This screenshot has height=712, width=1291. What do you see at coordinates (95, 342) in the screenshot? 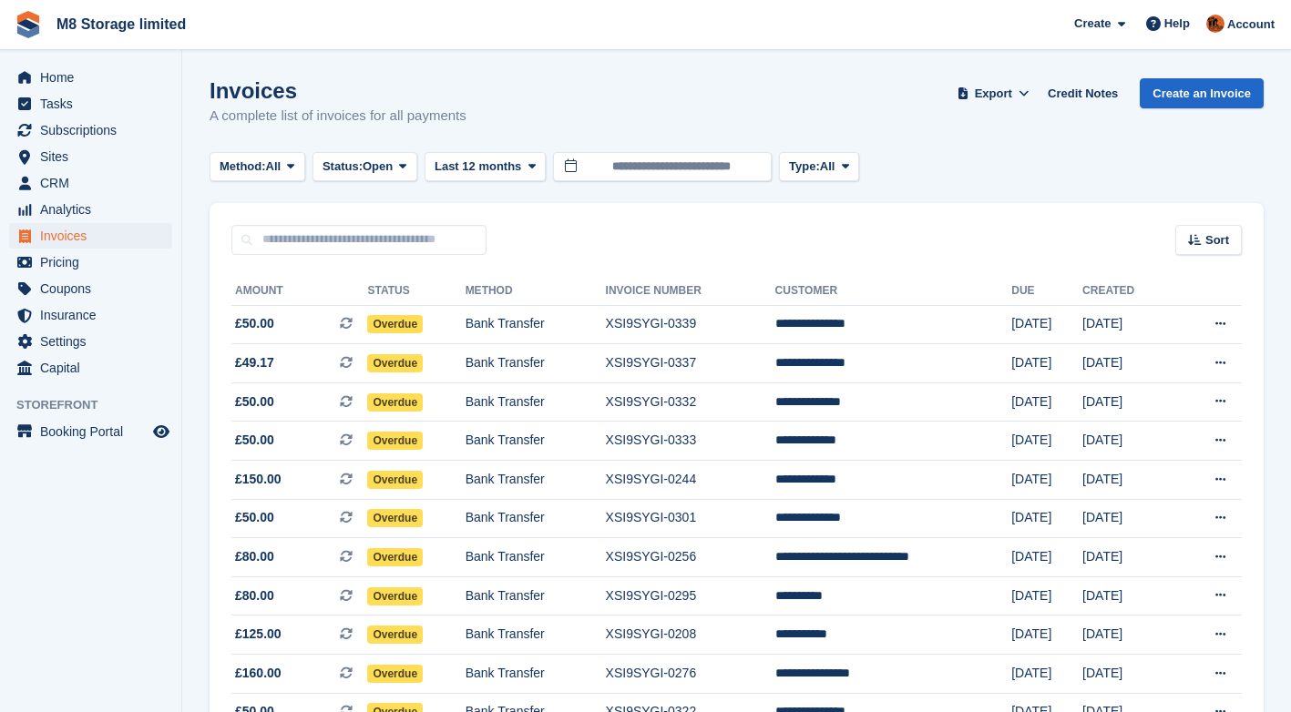
I see `span: Settings` at bounding box center [95, 342].